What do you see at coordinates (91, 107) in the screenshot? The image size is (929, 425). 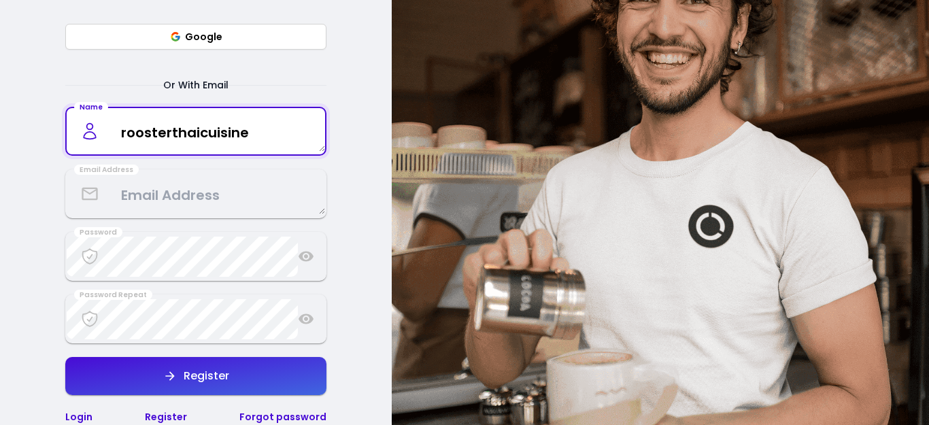 I see `div: Name` at bounding box center [91, 107].